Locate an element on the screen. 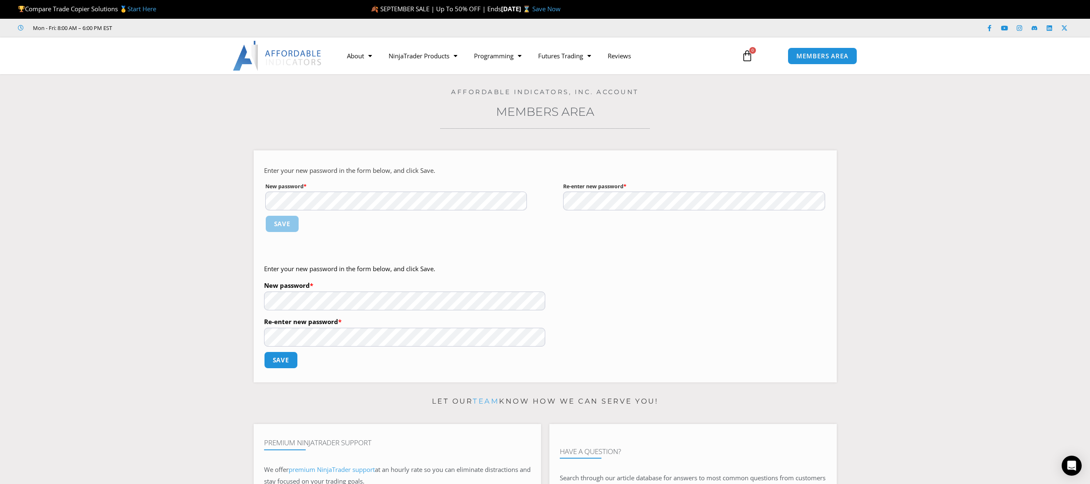 This screenshot has width=1090, height=484. a: About is located at coordinates (359, 56).